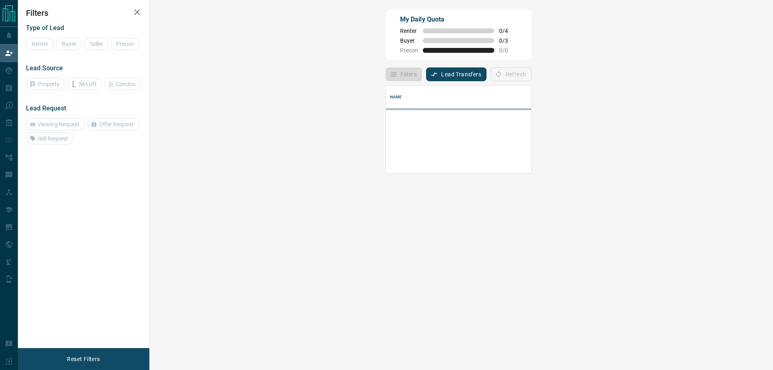 This screenshot has width=773, height=370. Describe the element at coordinates (456, 74) in the screenshot. I see `button: Lead Transfers` at that location.